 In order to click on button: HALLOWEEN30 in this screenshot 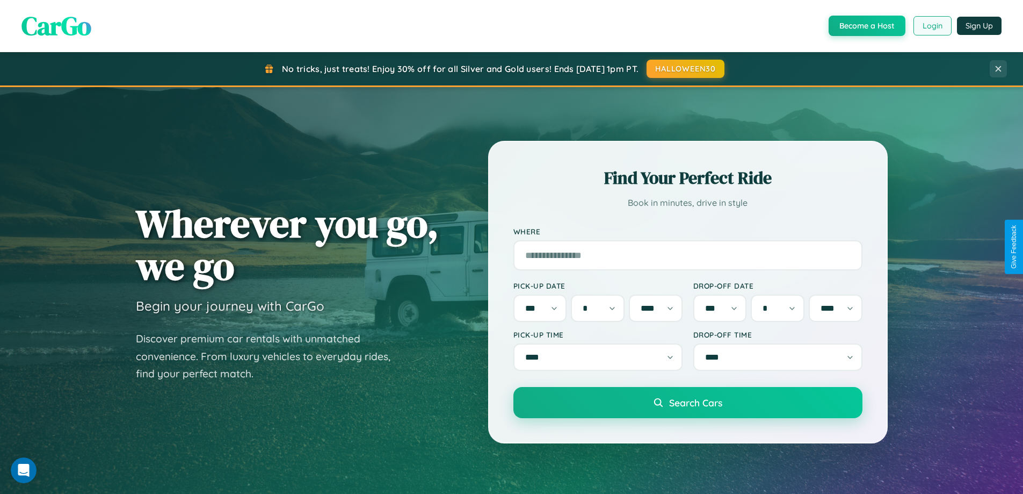, I will do `click(685, 69)`.